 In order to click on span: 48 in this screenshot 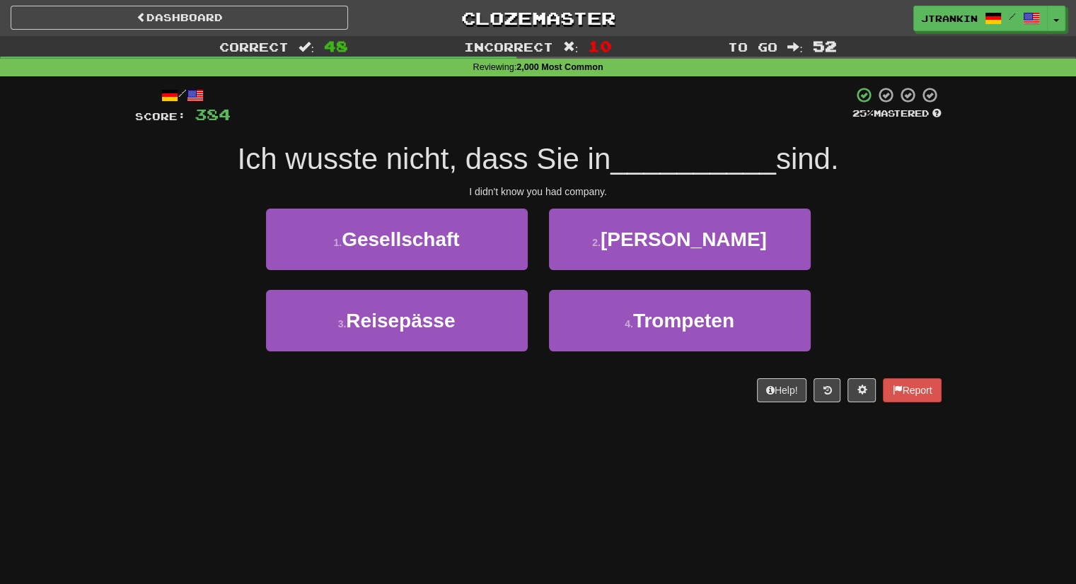, I will do `click(336, 46)`.